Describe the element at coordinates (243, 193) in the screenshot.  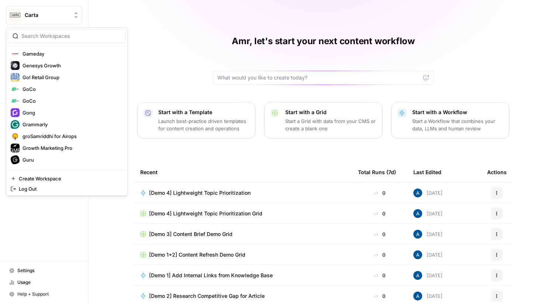
I see `a: [Demo 4] Lightweight Topic Prioritization` at that location.